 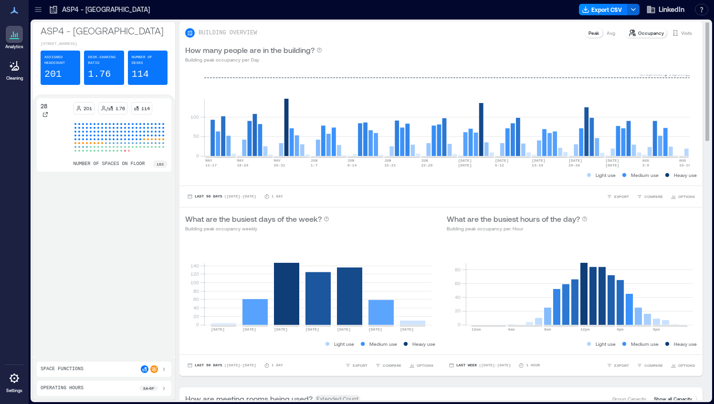 I want to click on p: 1 Hour, so click(x=532, y=365).